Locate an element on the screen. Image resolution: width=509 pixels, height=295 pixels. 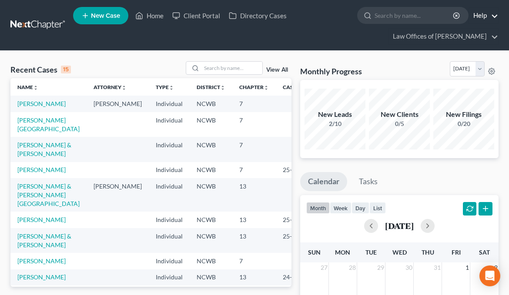
span: Thu is located at coordinates (428, 252).